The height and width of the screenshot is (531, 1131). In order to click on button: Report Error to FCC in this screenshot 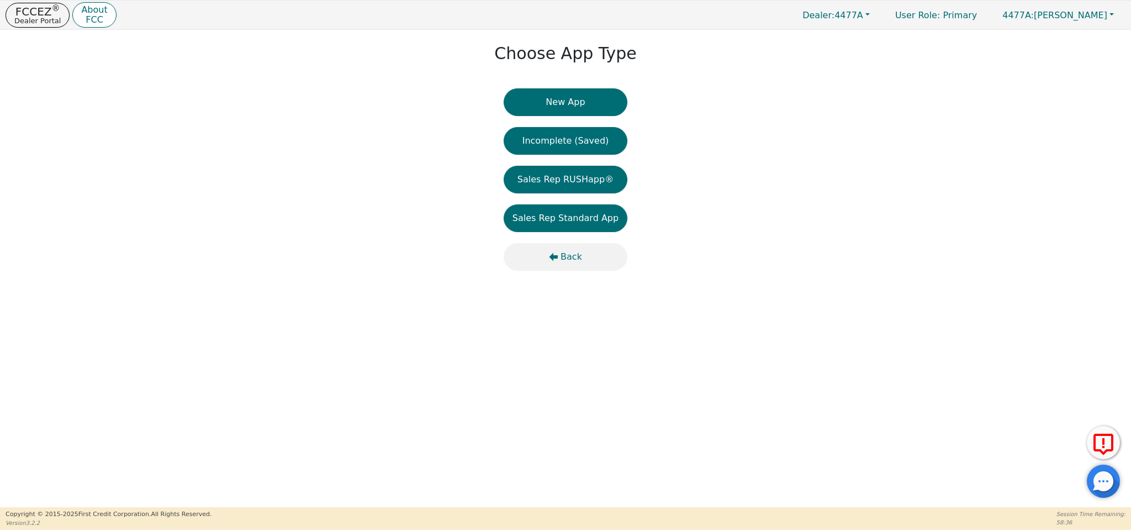, I will do `click(1103, 442)`.